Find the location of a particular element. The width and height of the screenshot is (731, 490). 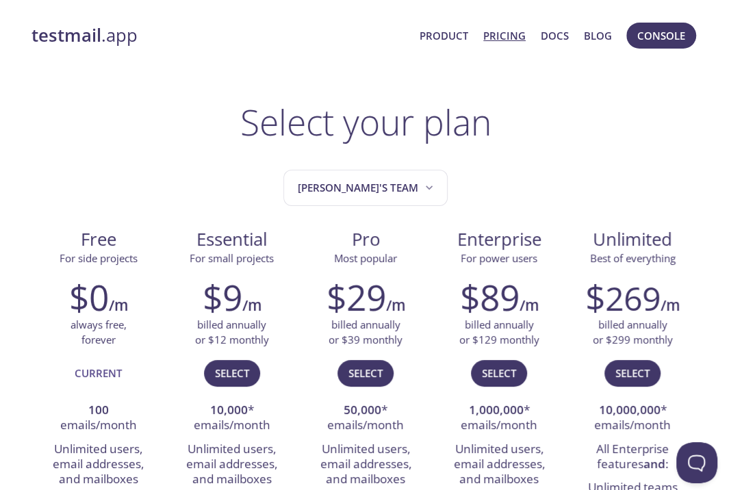

a: testmail.app is located at coordinates (220, 36).